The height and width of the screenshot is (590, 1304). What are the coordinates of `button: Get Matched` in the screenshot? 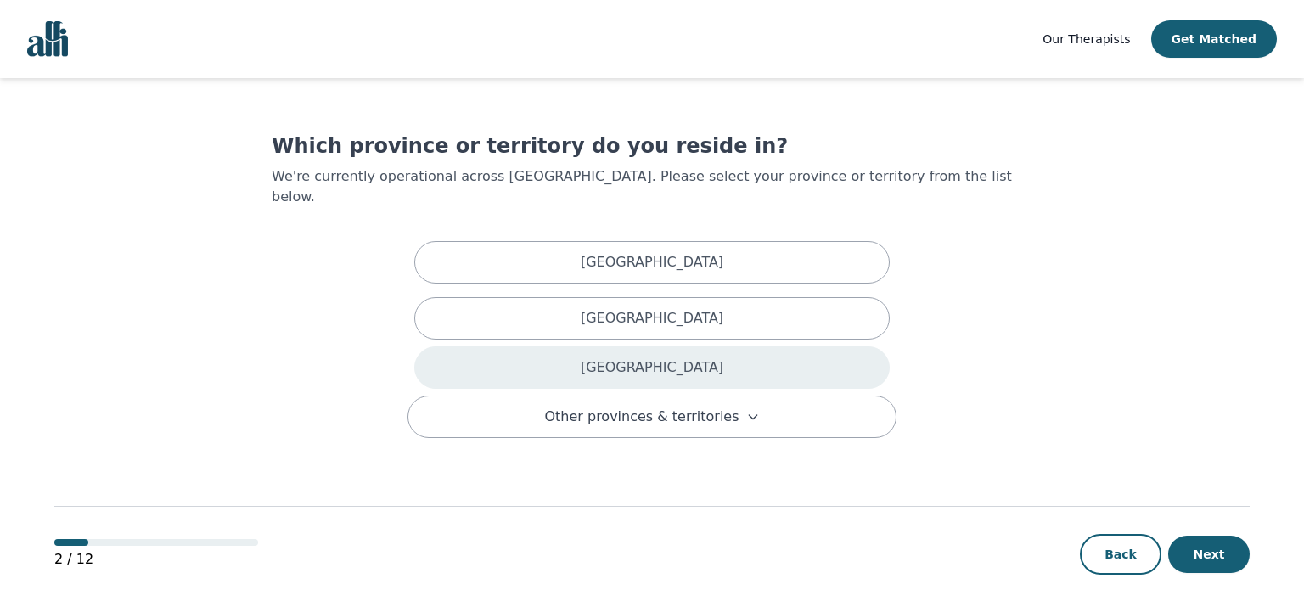 It's located at (1214, 39).